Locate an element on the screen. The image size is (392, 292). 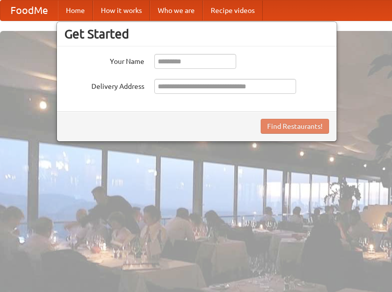
a: Recipe videos is located at coordinates (233, 10).